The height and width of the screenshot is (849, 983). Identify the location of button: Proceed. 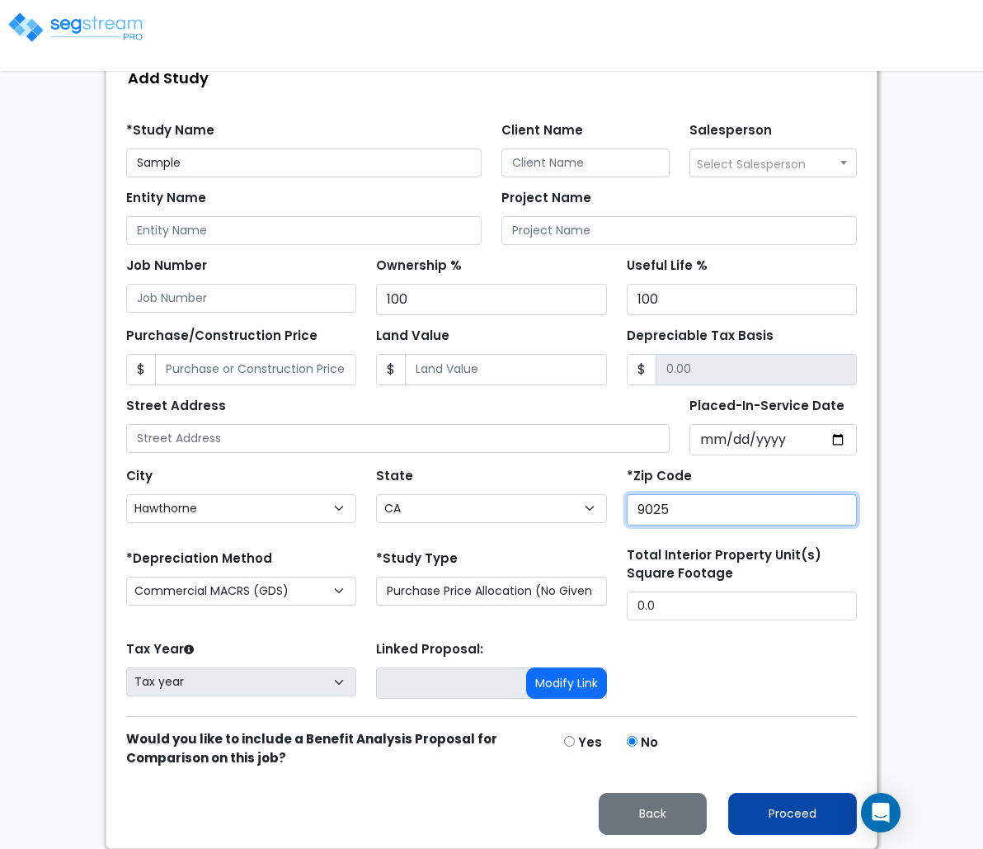
(793, 813).